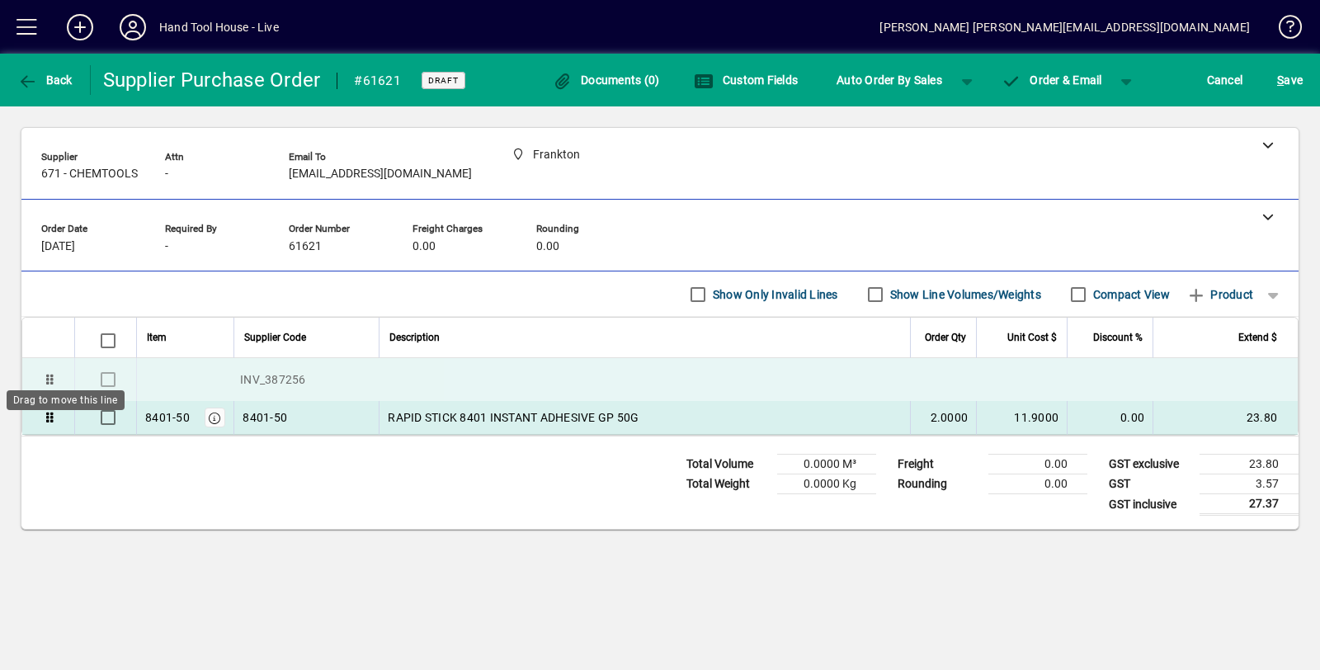 The image size is (1320, 670). I want to click on label: Compact View, so click(1130, 295).